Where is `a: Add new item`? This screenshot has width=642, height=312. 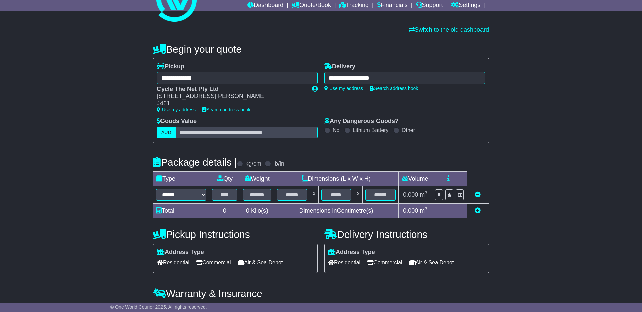
a: Add new item is located at coordinates (477, 211).